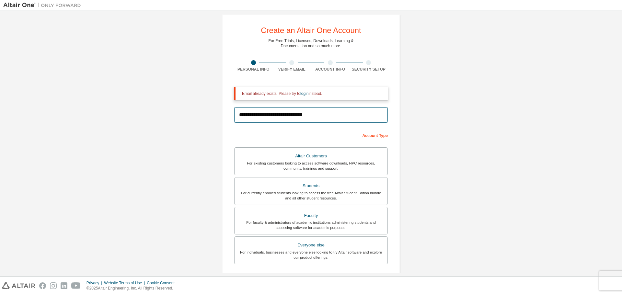 This screenshot has height=295, width=622. Describe the element at coordinates (311, 43) in the screenshot. I see `div: For Free Trials, Licenses, Downloads, Learning & Documentation and so much more.` at that location.